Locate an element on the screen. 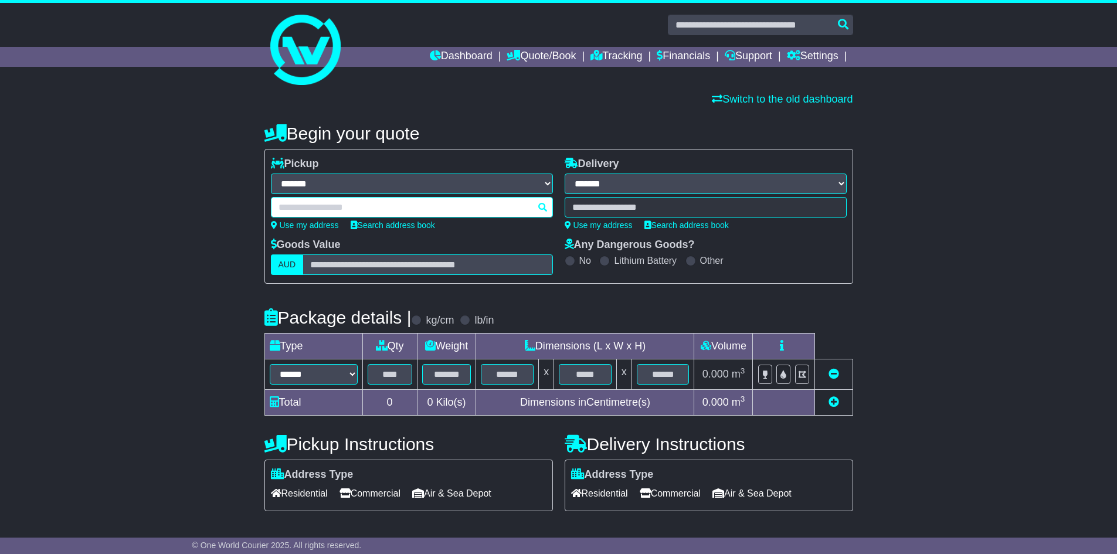  span: © One World Courier 2025. All rights reserved. is located at coordinates (277, 545).